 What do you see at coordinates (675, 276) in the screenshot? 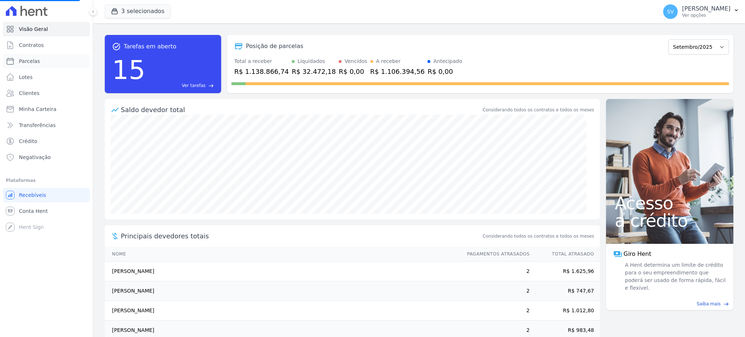
I see `span: A Hent determina um limite de crédito para o seu empreendimento que poderá ser usado de forma ráp...` at bounding box center [675, 276].